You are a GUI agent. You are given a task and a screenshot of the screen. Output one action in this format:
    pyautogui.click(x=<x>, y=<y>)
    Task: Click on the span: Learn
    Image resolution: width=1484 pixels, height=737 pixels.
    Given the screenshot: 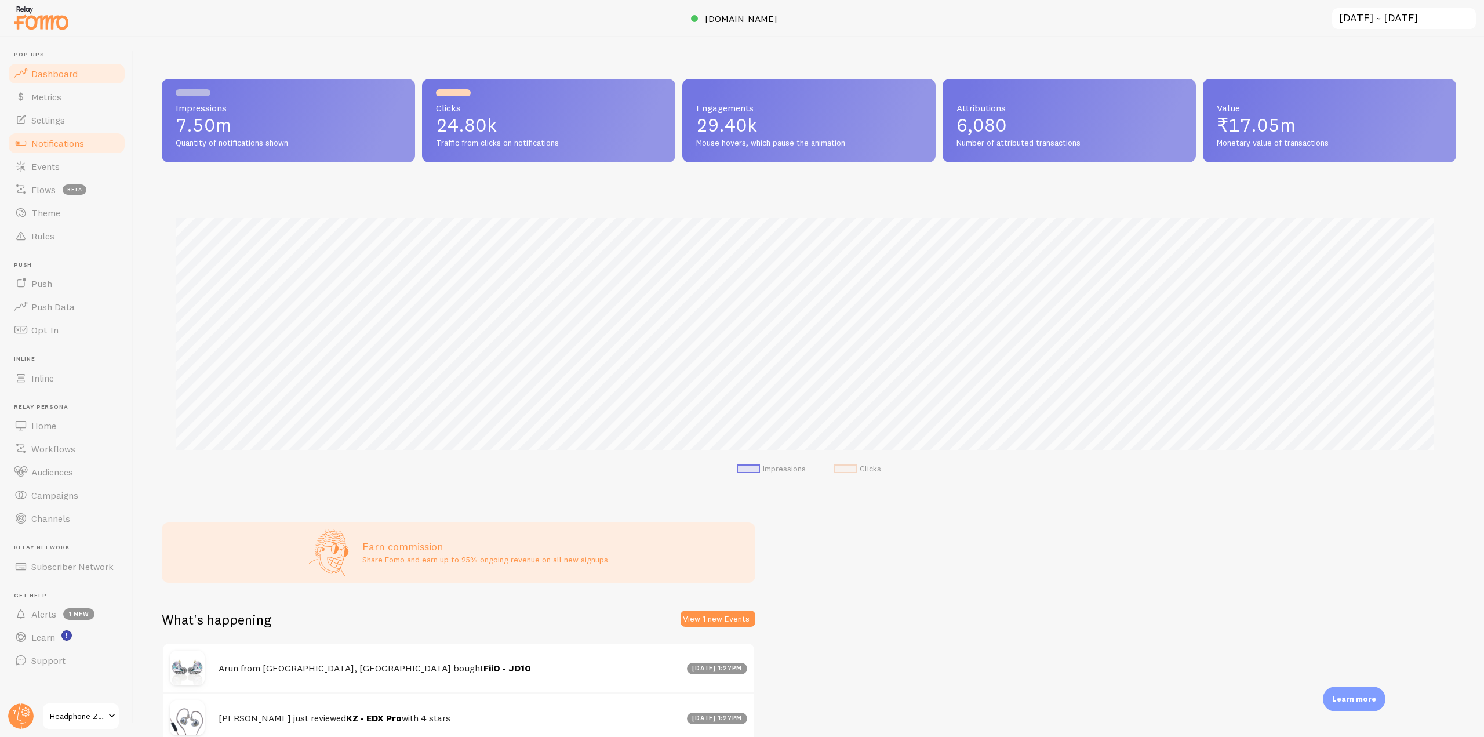 What is the action you would take?
    pyautogui.click(x=43, y=637)
    